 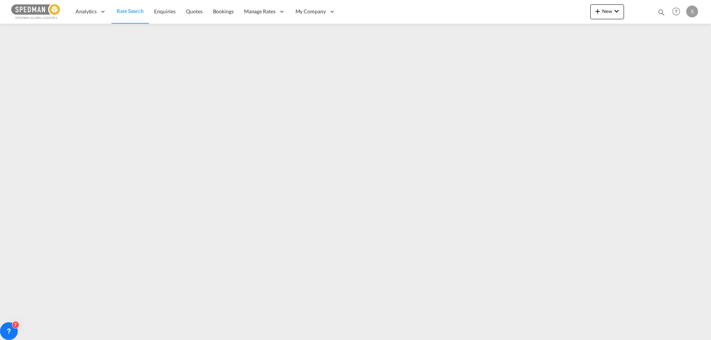 I want to click on span: Manage Rates, so click(x=259, y=11).